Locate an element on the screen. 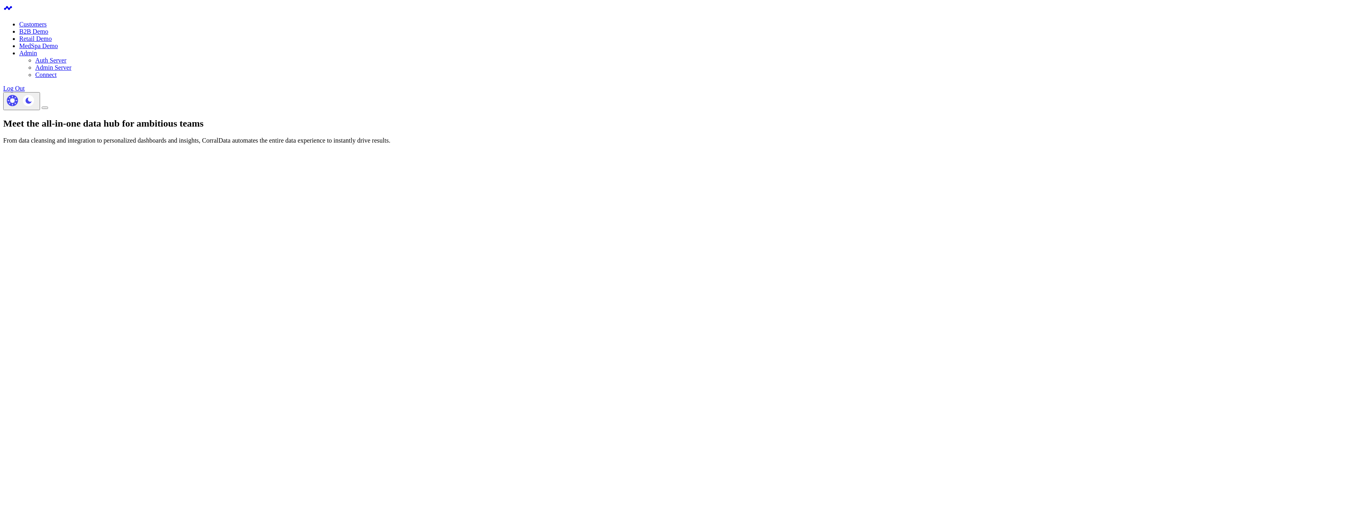  p: From data cleansing and integration to personalized dashboards and insights, CorralData automates... is located at coordinates (686, 141).